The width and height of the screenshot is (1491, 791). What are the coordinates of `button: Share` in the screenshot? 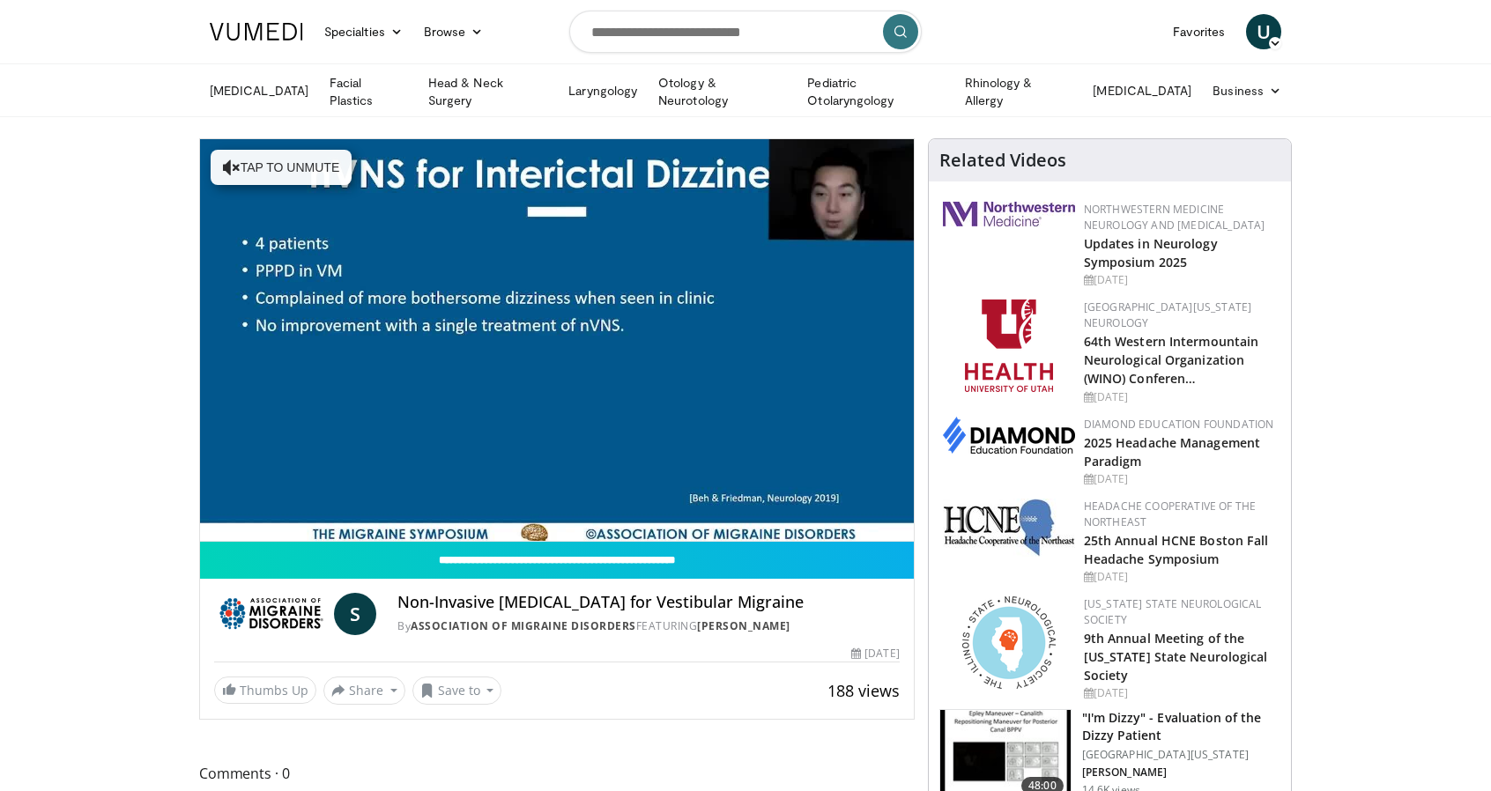 It's located at (364, 691).